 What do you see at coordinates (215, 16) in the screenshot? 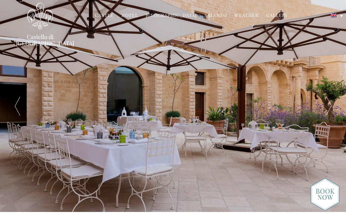
I see `a: Salento` at bounding box center [215, 16].